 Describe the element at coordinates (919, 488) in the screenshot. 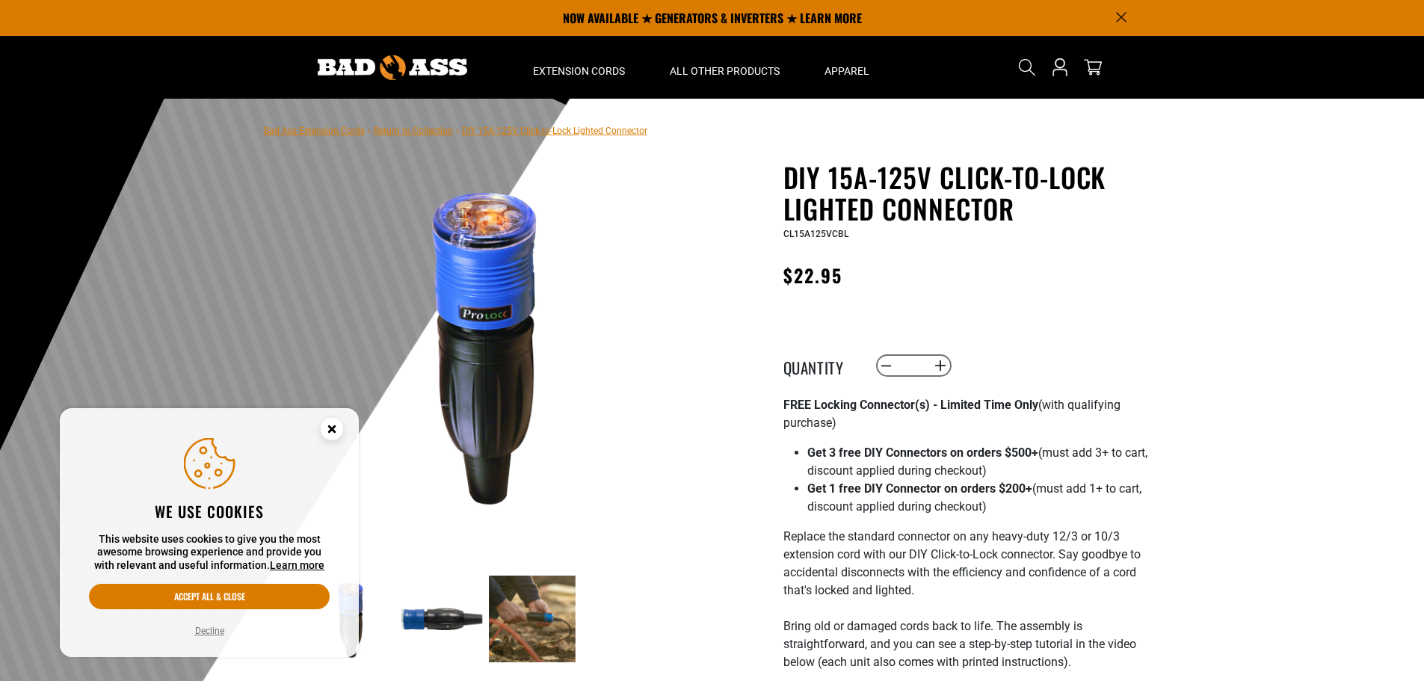

I see `strong: Get 1 free DIY Connector on orders $200+` at that location.